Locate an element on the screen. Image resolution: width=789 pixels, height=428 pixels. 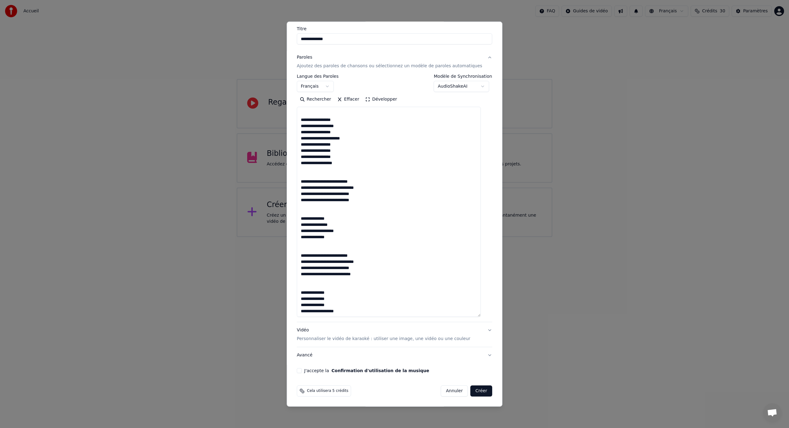
div: ParolesAjoutez des paroles de chansons ou sélectionnez un modèle de paroles automatiques is located at coordinates (395, 198).